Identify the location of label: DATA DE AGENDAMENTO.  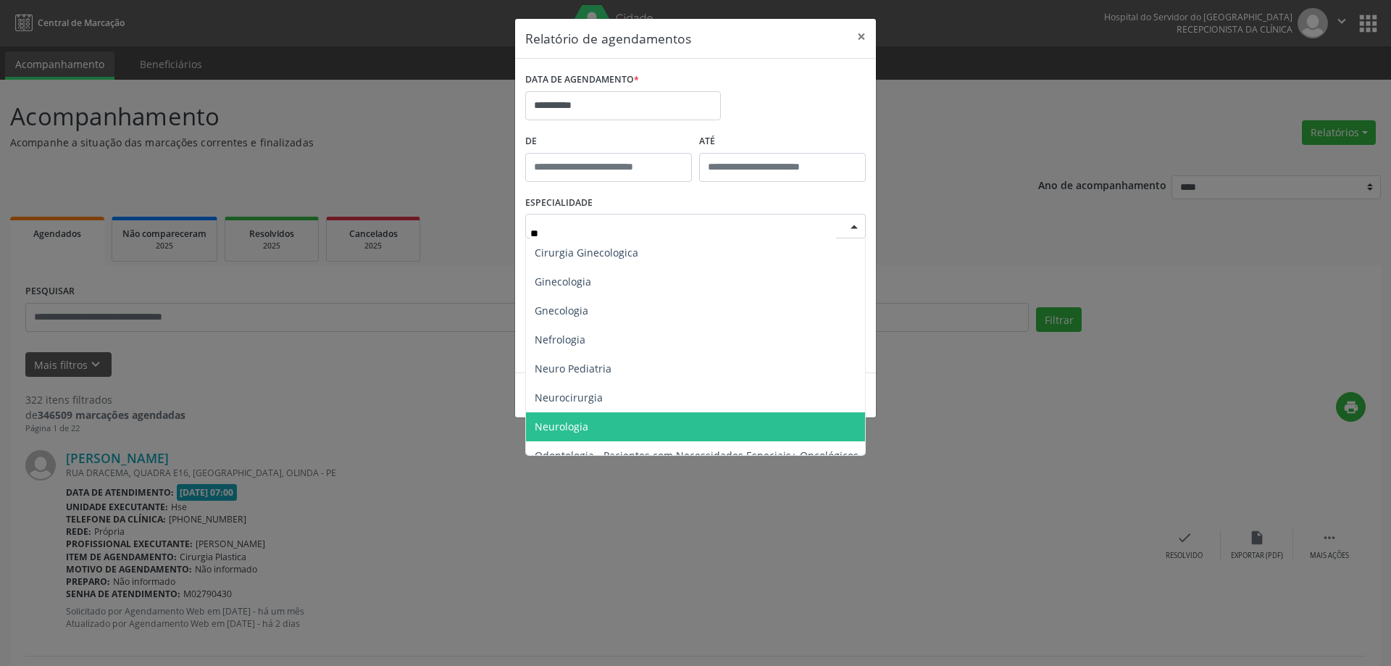
(582, 80).